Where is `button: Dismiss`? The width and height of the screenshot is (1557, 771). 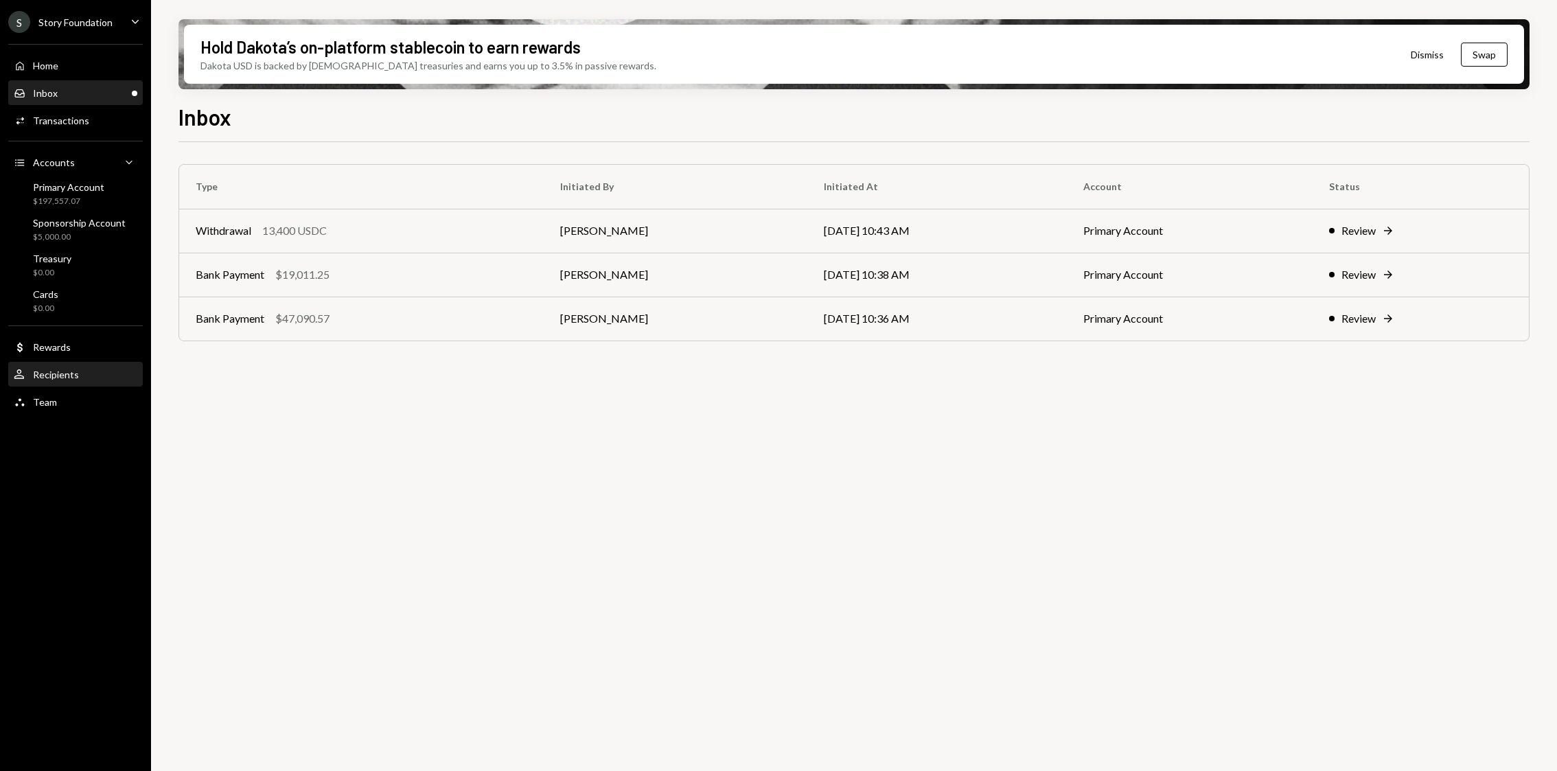 button: Dismiss is located at coordinates (1427, 54).